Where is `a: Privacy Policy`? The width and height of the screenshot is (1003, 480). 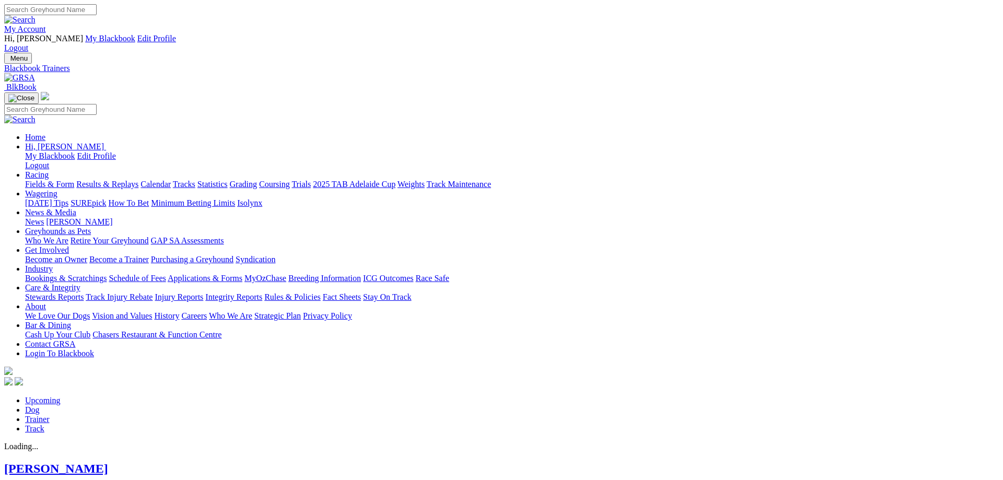
a: Privacy Policy is located at coordinates (327, 315).